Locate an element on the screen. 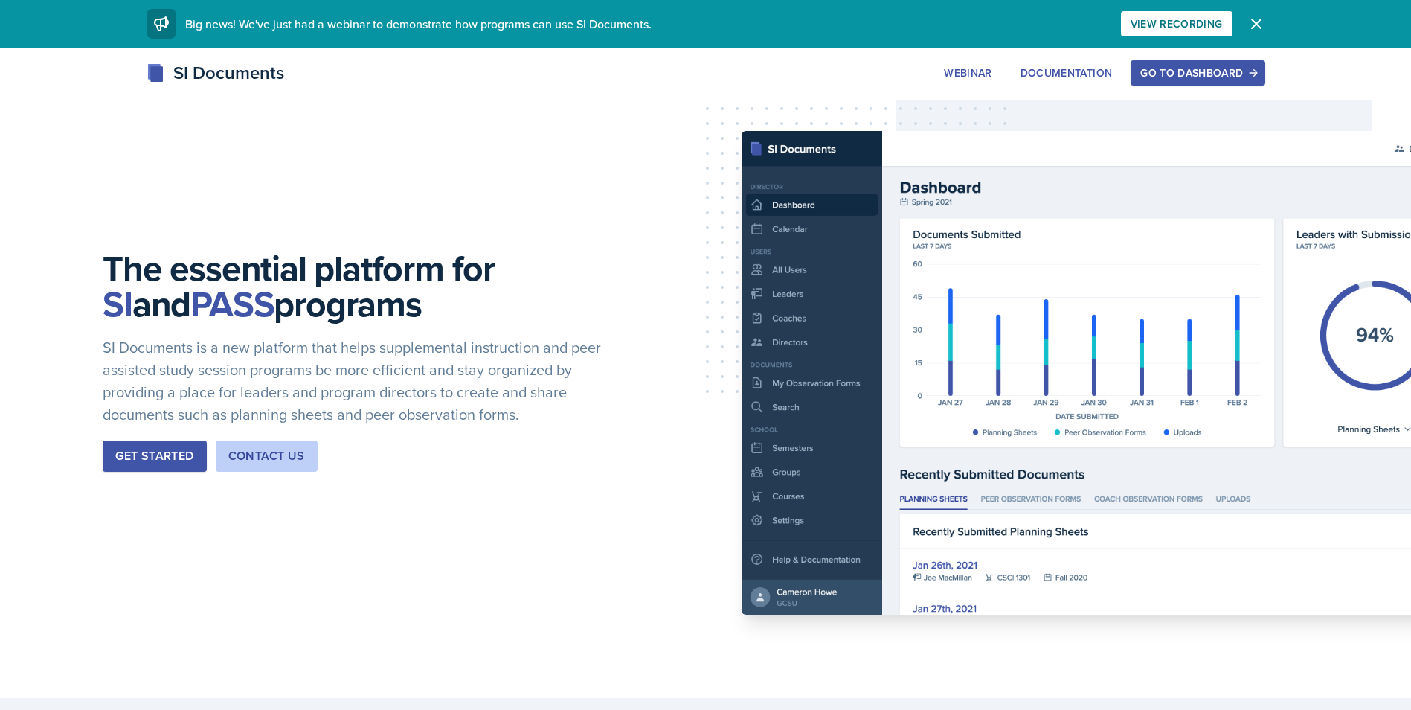 The image size is (1411, 710). div: Webinar is located at coordinates (968, 73).